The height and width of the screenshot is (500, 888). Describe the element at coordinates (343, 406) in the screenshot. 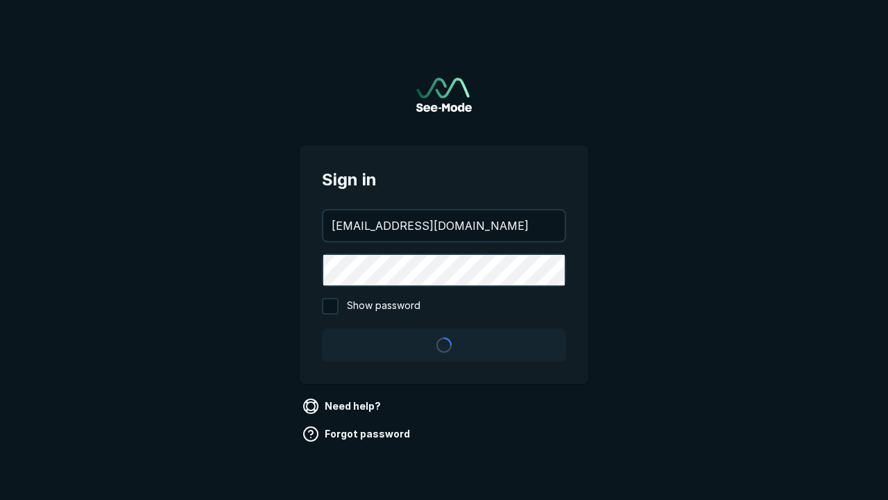

I see `a: Need help?` at that location.